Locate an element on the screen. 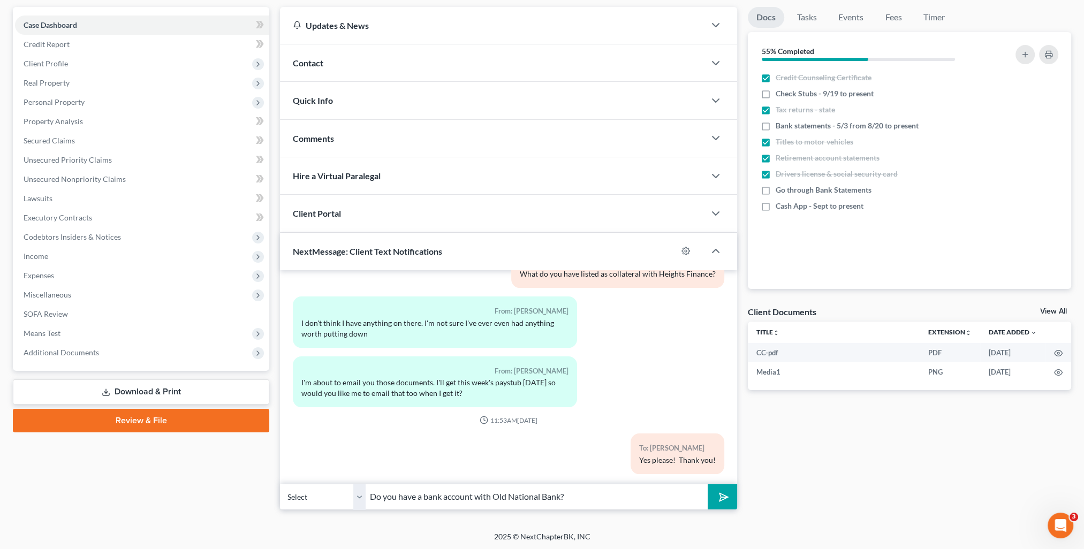 The height and width of the screenshot is (549, 1084). div: Client Documents is located at coordinates (782, 311).